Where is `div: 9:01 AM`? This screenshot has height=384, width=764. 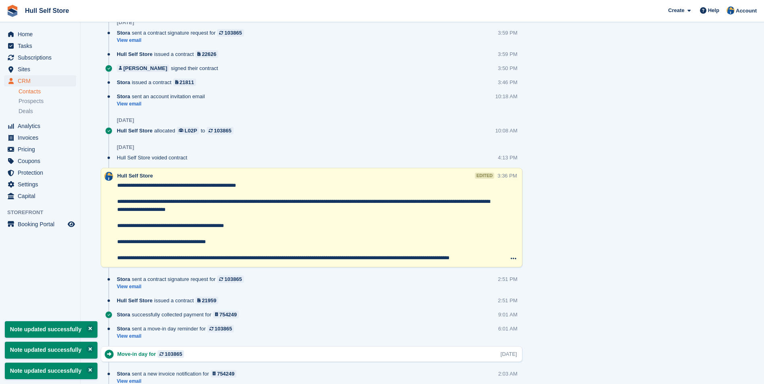 div: 9:01 AM is located at coordinates (508, 314).